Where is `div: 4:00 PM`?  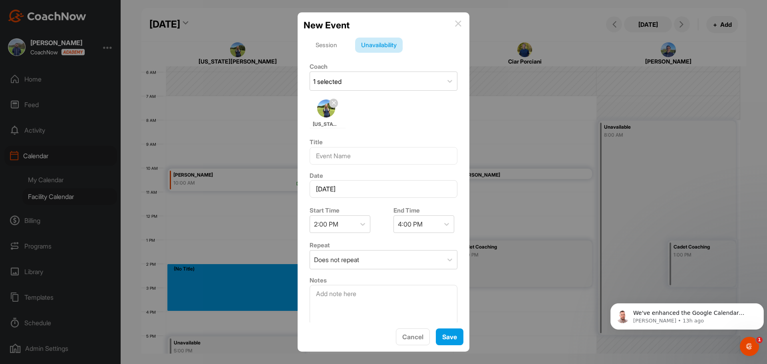 div: 4:00 PM is located at coordinates (410, 224).